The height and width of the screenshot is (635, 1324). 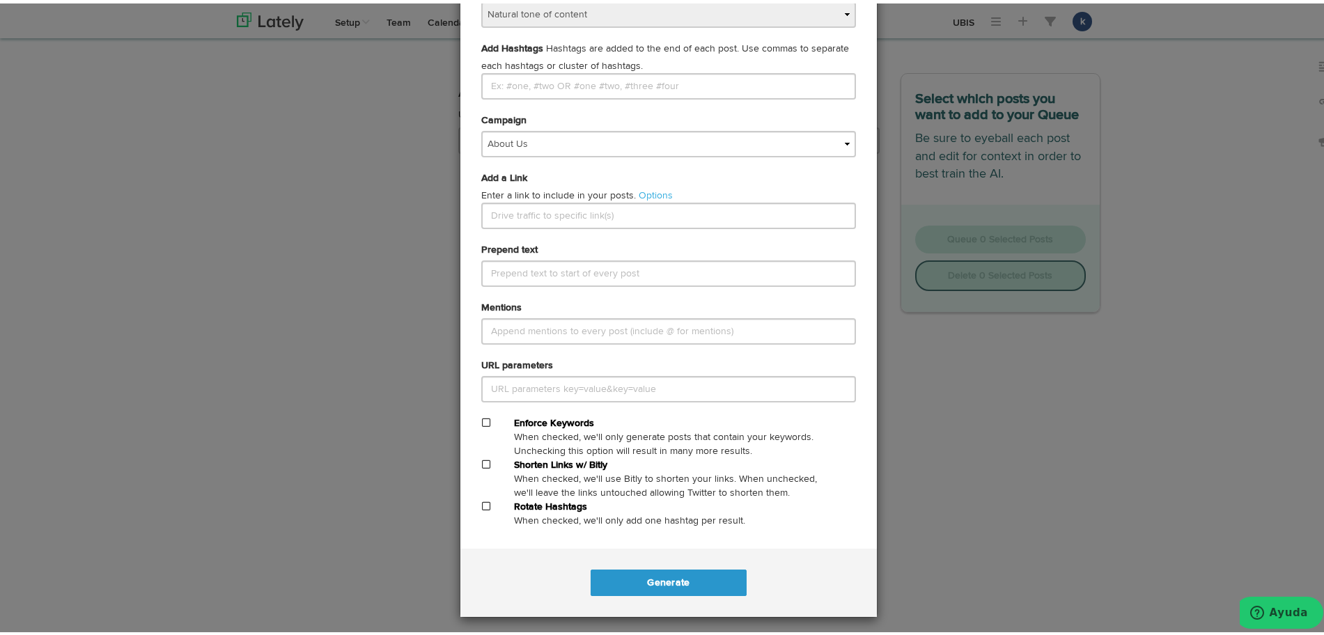 I want to click on div: Enforce Keywords, so click(x=668, y=420).